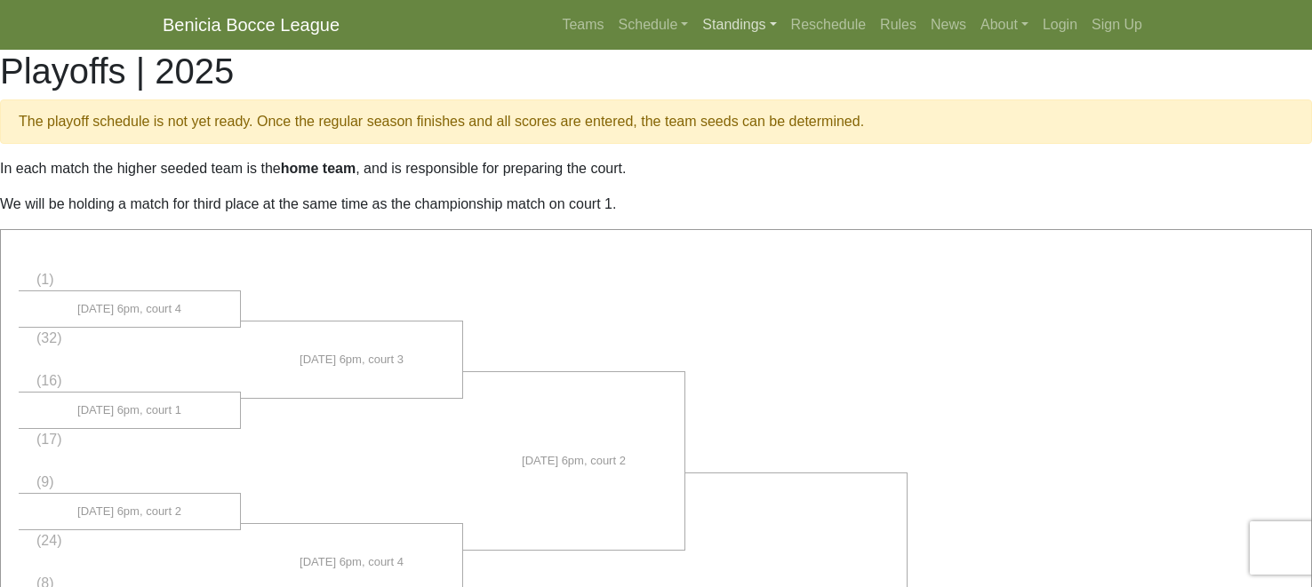 This screenshot has width=1312, height=587. Describe the element at coordinates (318, 168) in the screenshot. I see `strong: home team` at that location.